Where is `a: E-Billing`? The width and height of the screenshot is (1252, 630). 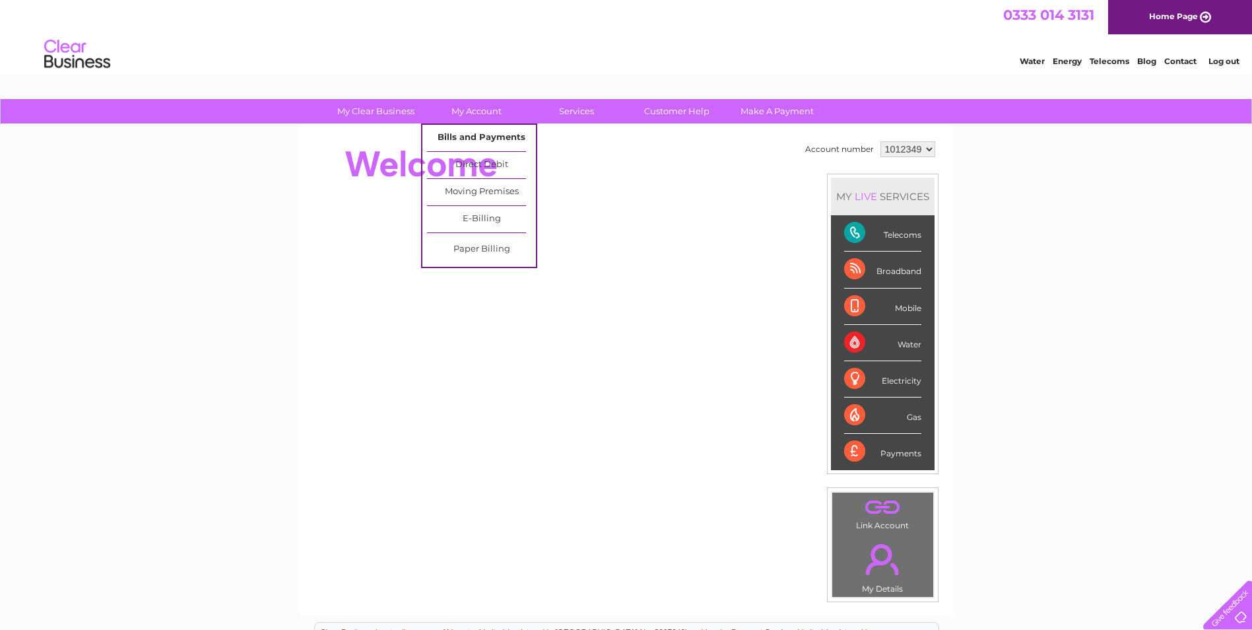 a: E-Billing is located at coordinates (481, 219).